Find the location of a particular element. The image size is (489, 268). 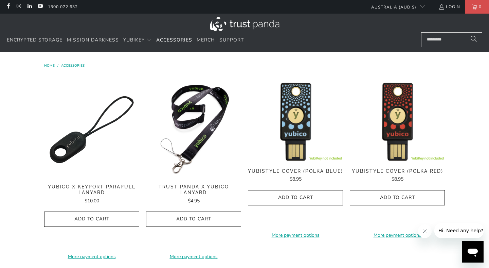

a: Home is located at coordinates (50, 66).